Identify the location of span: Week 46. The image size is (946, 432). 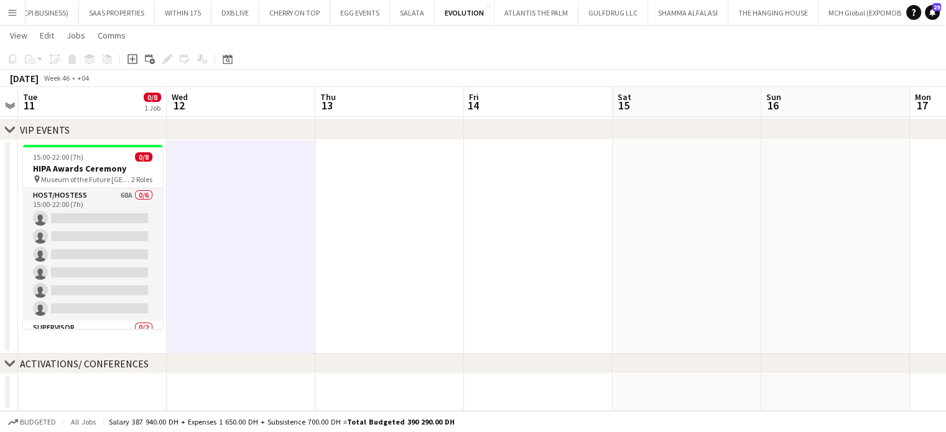
(57, 78).